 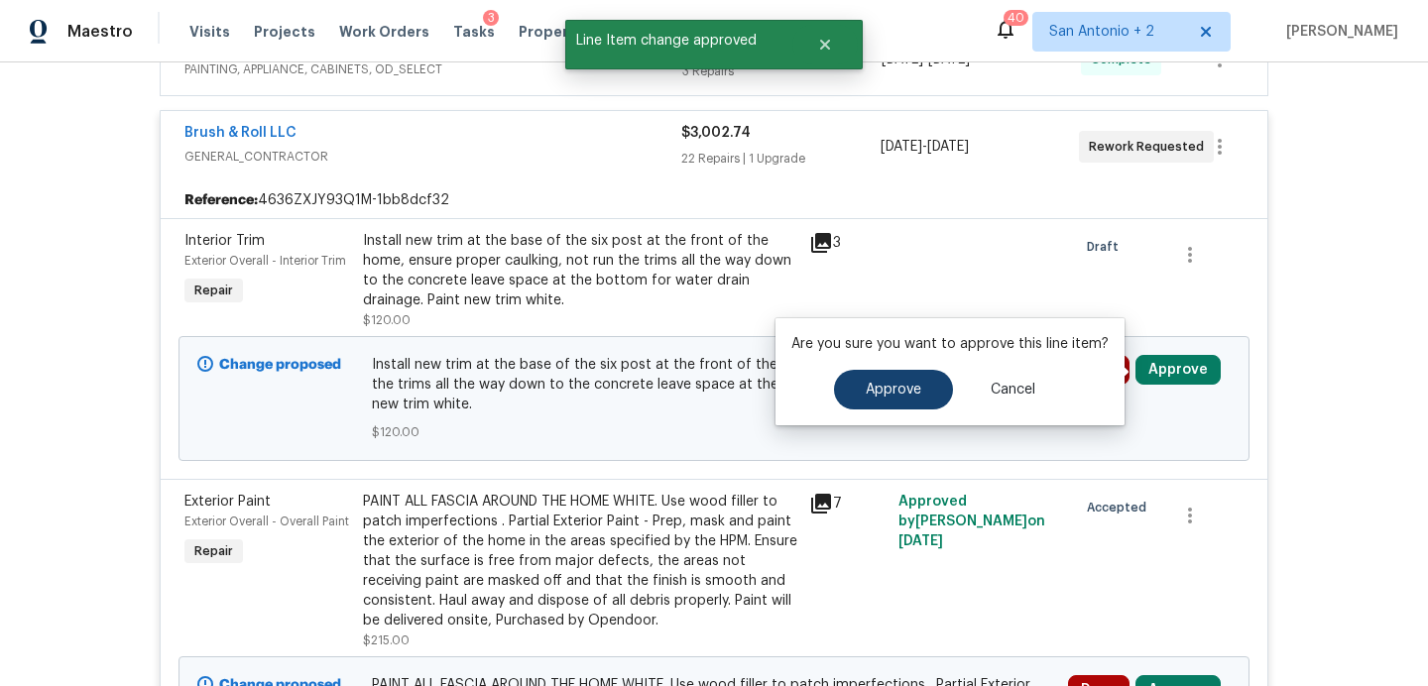 What do you see at coordinates (1121, 508) in the screenshot?
I see `span: Accepted` at bounding box center [1121, 508].